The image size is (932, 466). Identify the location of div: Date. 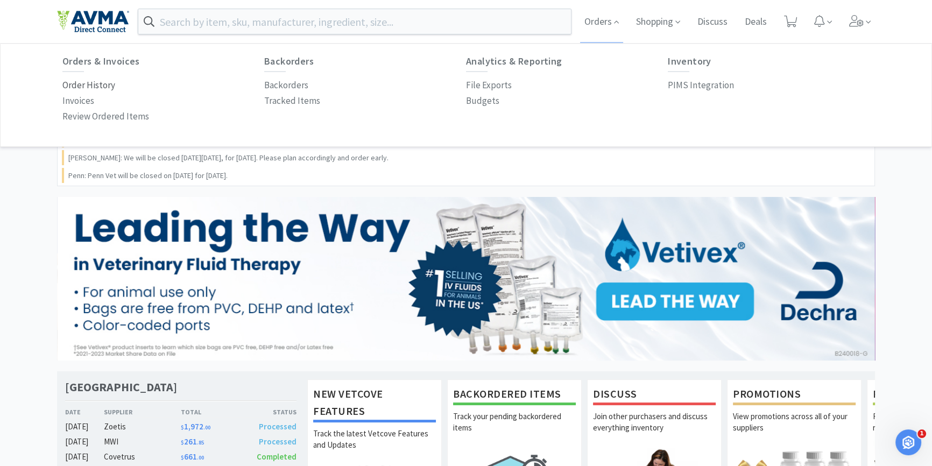
(84, 412).